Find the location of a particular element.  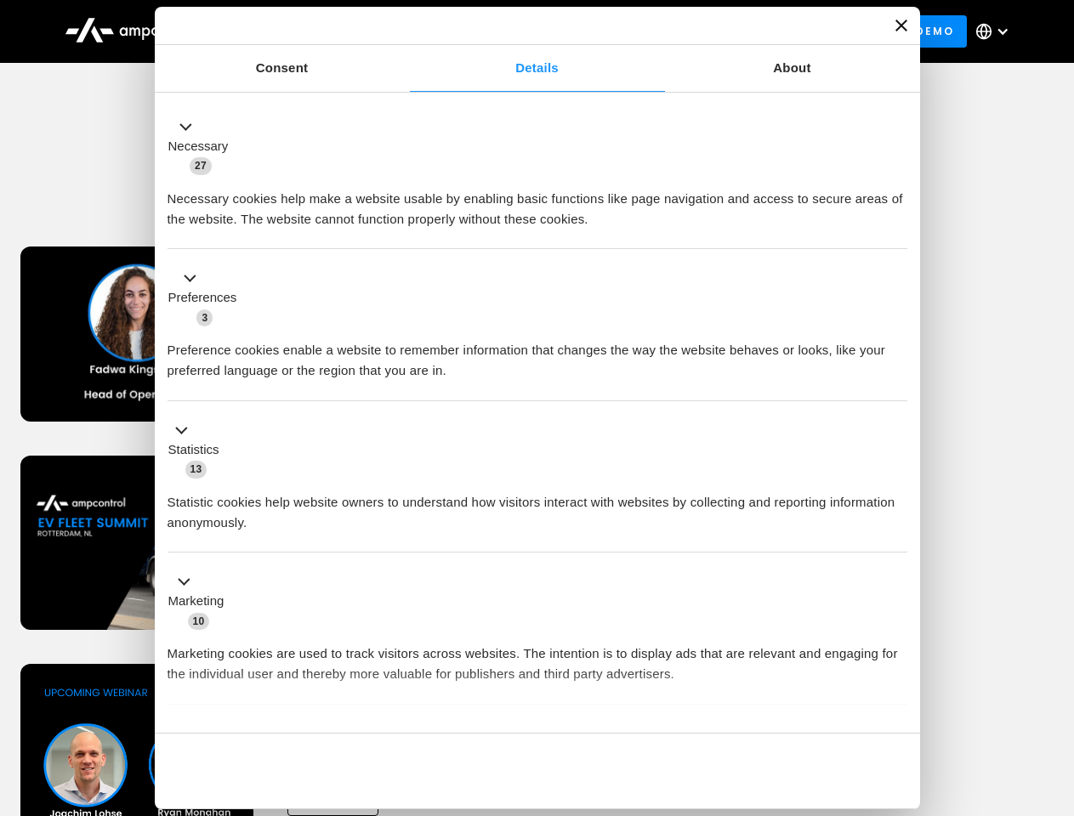

span: 27 is located at coordinates (201, 166).